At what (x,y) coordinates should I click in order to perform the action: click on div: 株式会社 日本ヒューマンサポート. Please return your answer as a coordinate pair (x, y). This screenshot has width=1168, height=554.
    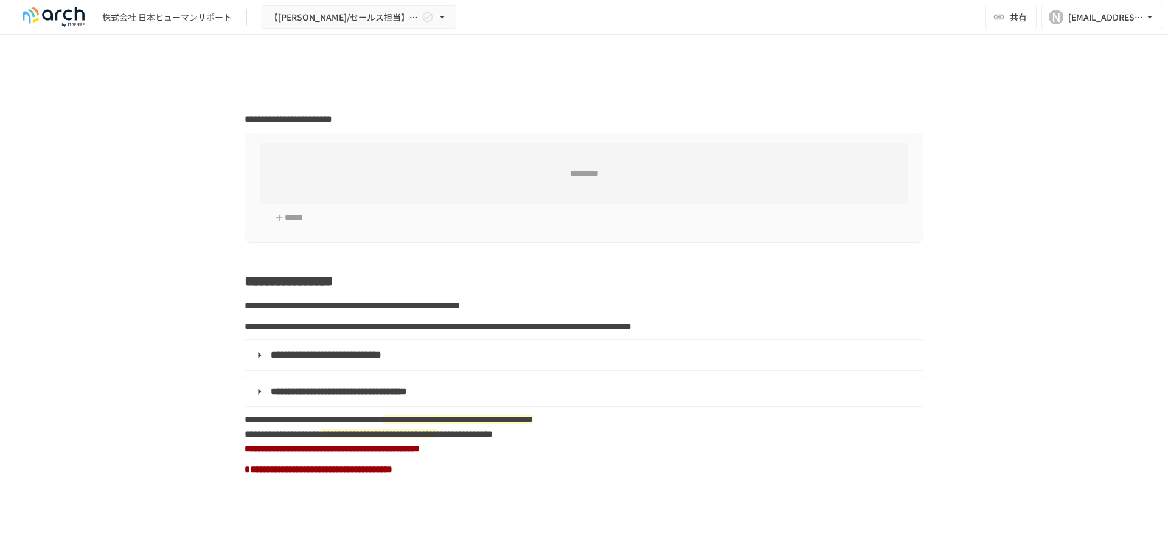
    Looking at the image, I should click on (167, 17).